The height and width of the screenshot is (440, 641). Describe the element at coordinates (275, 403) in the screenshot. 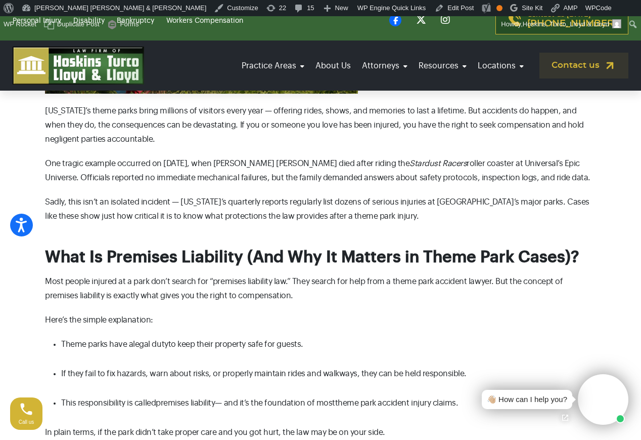

I see `span: — and it’s the foundation of most` at that location.